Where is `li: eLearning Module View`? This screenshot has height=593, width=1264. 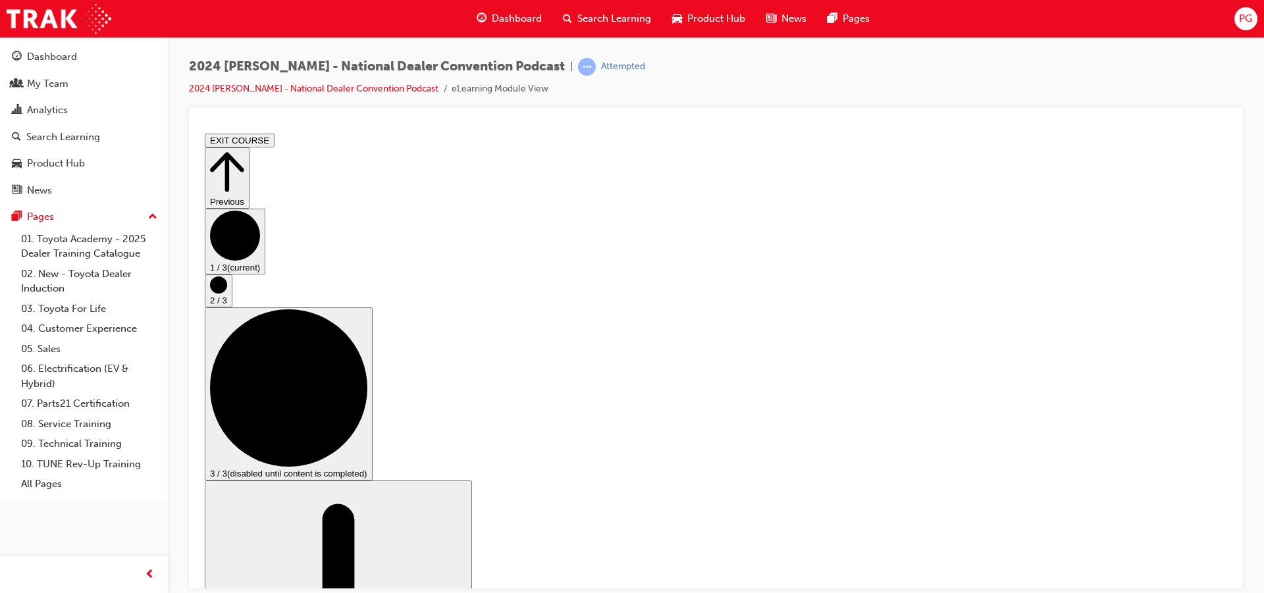
li: eLearning Module View is located at coordinates (500, 89).